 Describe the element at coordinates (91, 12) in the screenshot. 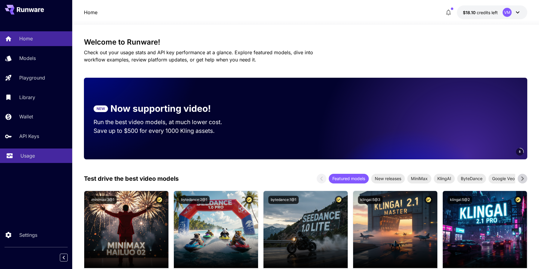

I see `a: Home` at that location.